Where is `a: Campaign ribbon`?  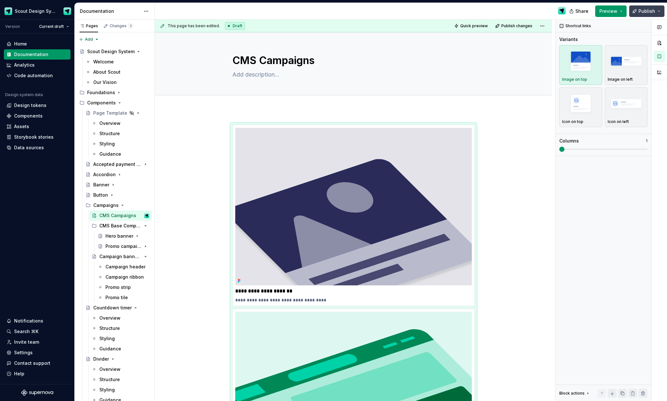 a: Campaign ribbon is located at coordinates (123, 277).